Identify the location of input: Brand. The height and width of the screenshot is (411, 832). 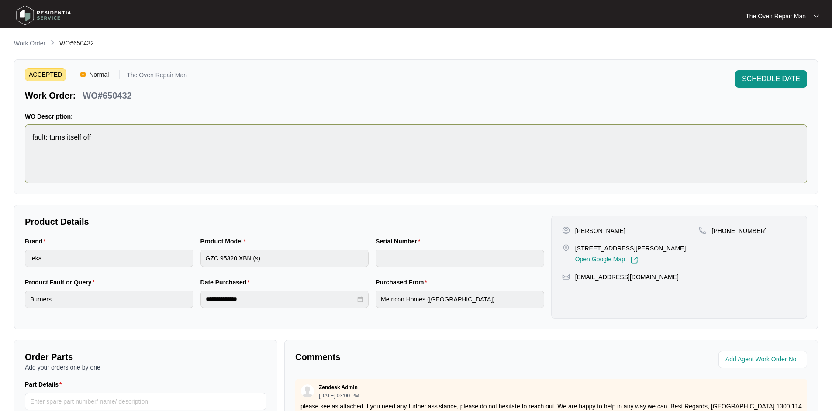
(109, 259).